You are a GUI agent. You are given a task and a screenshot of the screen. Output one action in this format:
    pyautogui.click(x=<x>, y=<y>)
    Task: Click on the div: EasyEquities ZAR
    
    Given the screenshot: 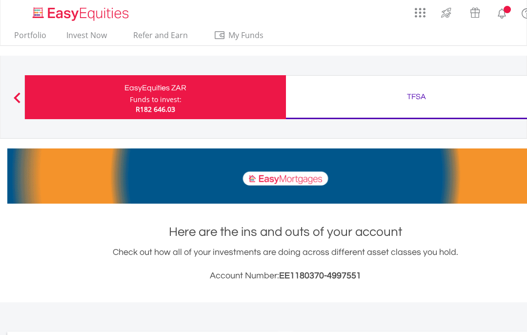 What is the action you would take?
    pyautogui.click(x=155, y=88)
    